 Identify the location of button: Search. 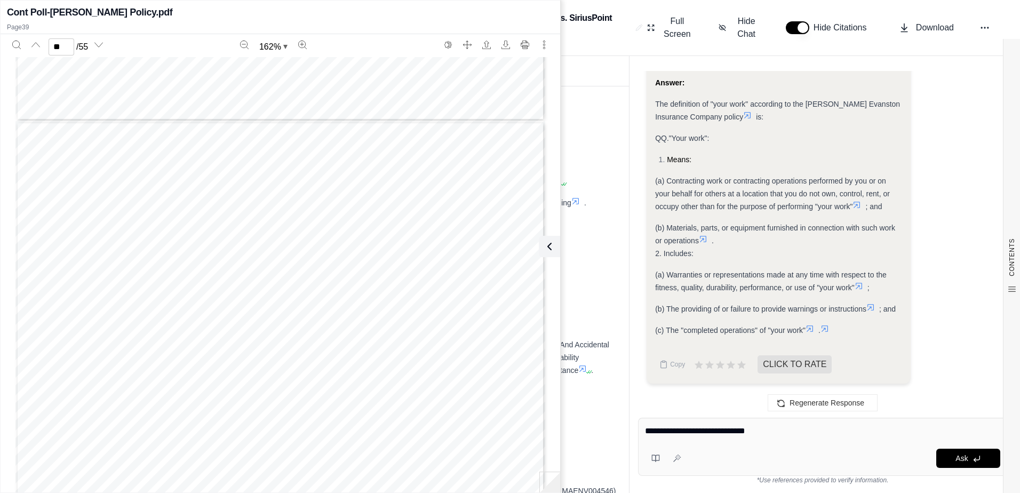
(17, 45).